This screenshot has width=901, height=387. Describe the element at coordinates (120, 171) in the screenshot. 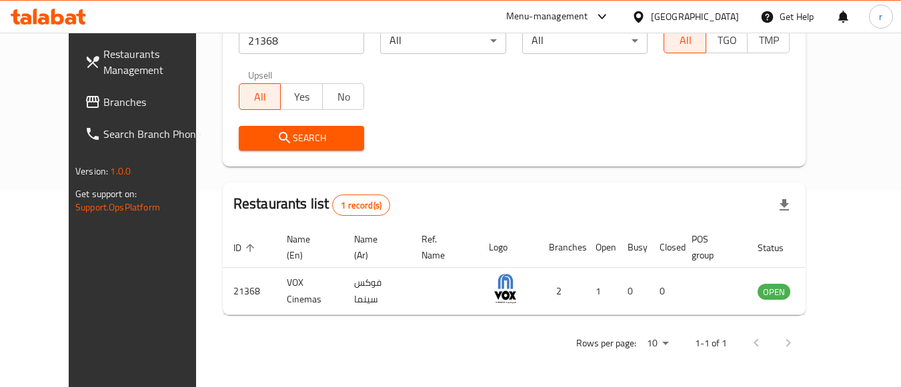

I see `span: 1.0.0` at that location.